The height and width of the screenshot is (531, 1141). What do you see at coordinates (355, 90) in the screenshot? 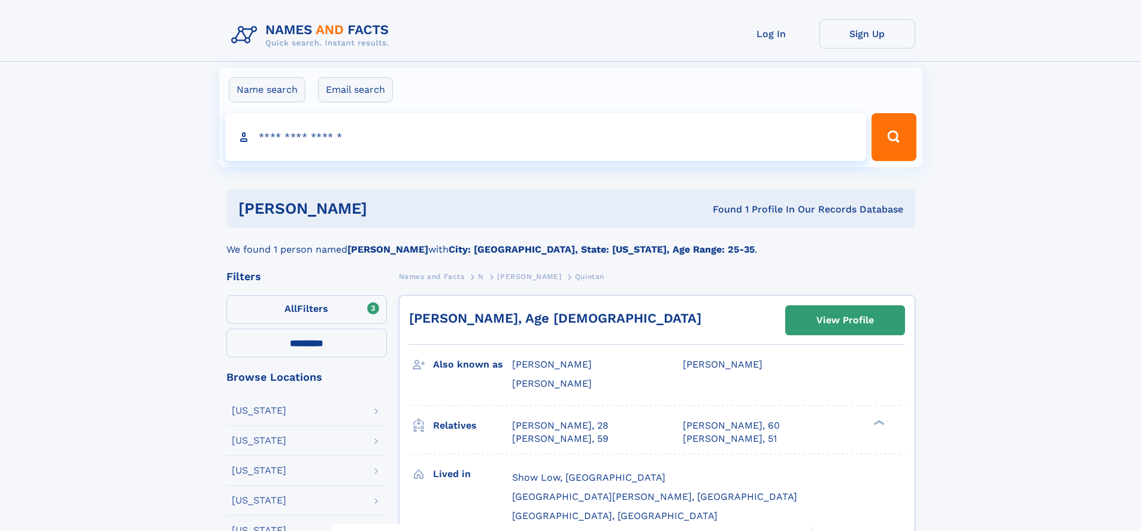
I see `label: Email search` at bounding box center [355, 90].